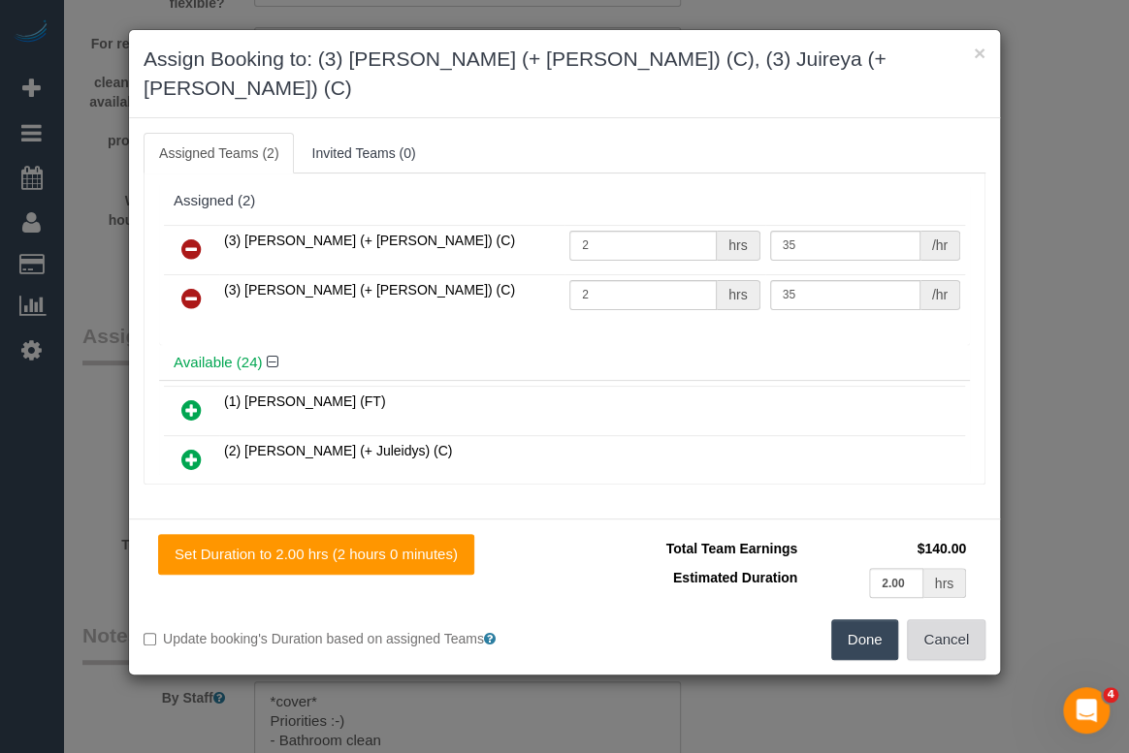  What do you see at coordinates (735, 578) in the screenshot?
I see `span: Estimated Duration` at bounding box center [735, 578].